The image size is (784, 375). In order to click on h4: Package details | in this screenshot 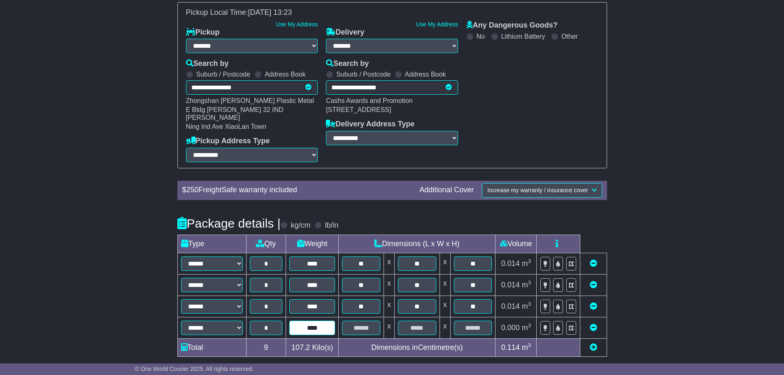, I will do `click(229, 223)`.